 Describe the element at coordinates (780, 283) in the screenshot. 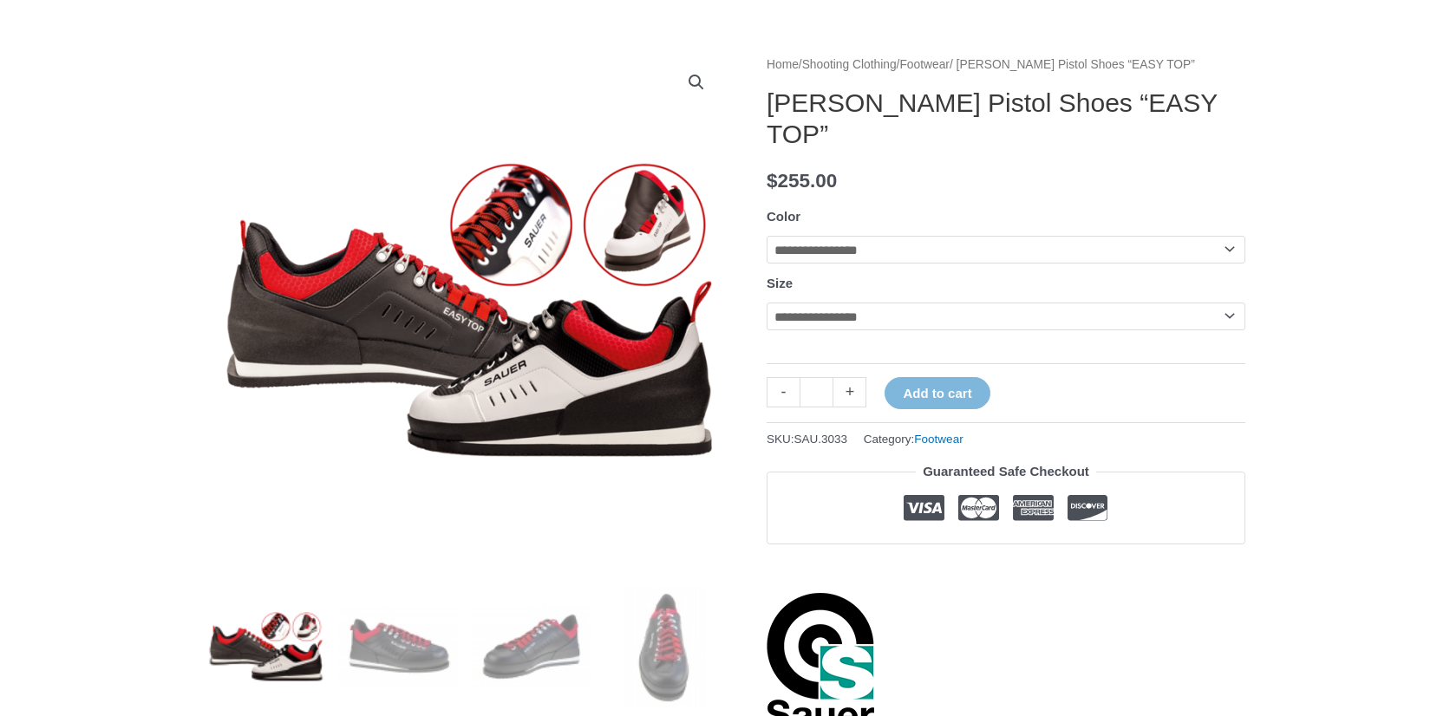

I see `label: Size` at that location.